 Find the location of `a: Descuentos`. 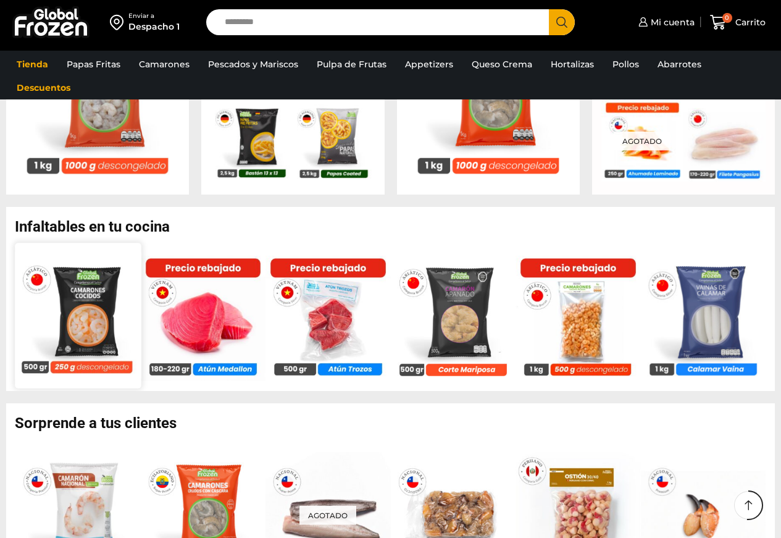

a: Descuentos is located at coordinates (43, 88).